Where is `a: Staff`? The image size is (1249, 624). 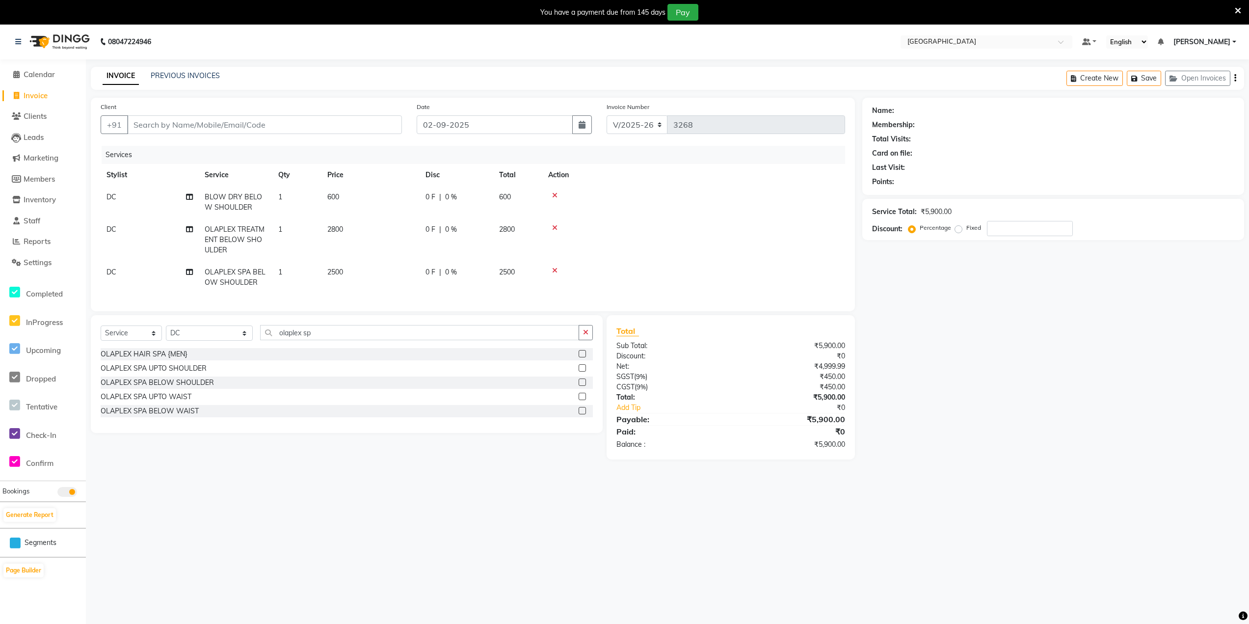
a: Staff is located at coordinates (43, 221).